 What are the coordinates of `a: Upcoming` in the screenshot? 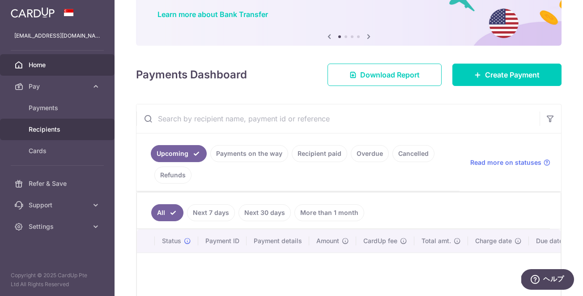 It's located at (178, 153).